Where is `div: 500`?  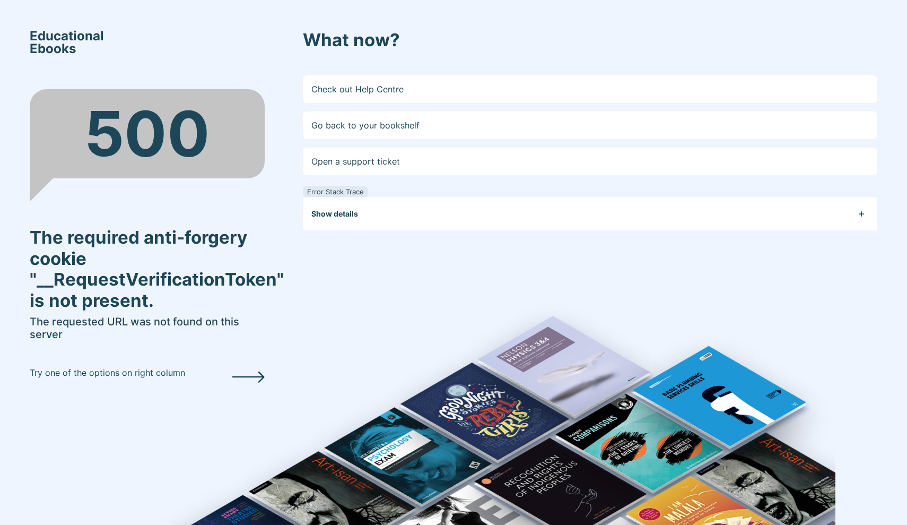 div: 500 is located at coordinates (147, 134).